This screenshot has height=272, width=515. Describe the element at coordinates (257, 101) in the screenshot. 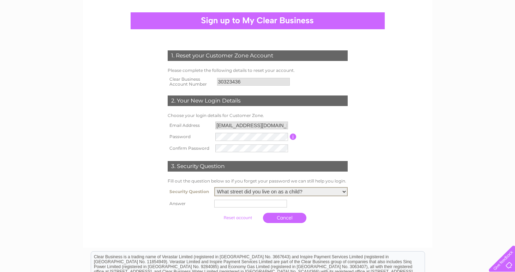

I see `div: 2. Your New Login Details` at that location.